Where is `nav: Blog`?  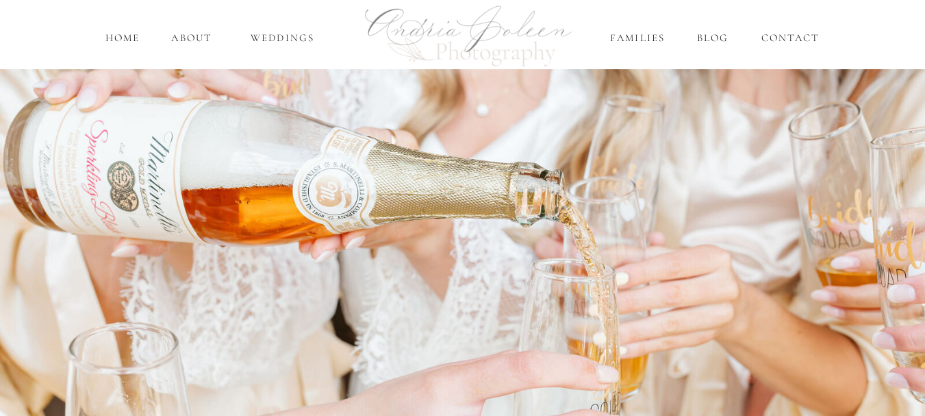
nav: Blog is located at coordinates (713, 38).